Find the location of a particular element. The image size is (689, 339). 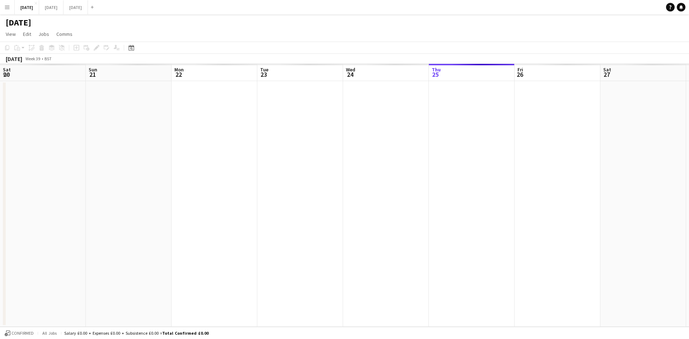

button: Confirmed is located at coordinates (19, 333).